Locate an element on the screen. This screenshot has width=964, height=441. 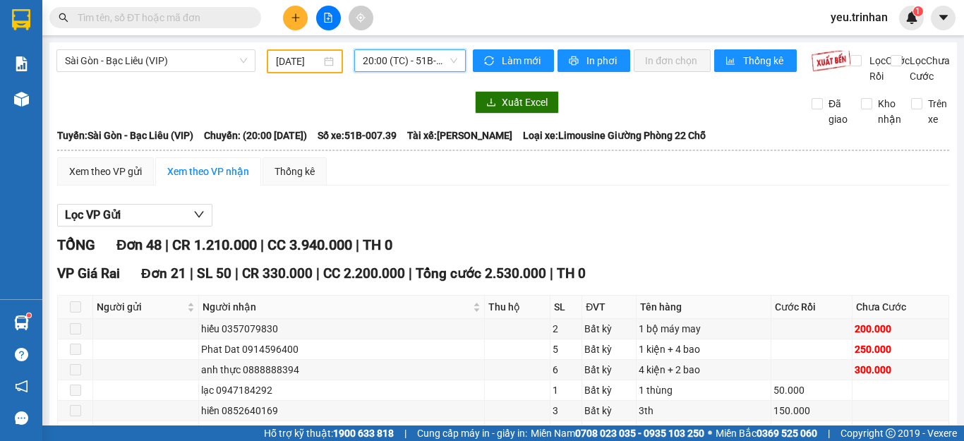
div: Phat Dat 0914596400 is located at coordinates (342, 349).